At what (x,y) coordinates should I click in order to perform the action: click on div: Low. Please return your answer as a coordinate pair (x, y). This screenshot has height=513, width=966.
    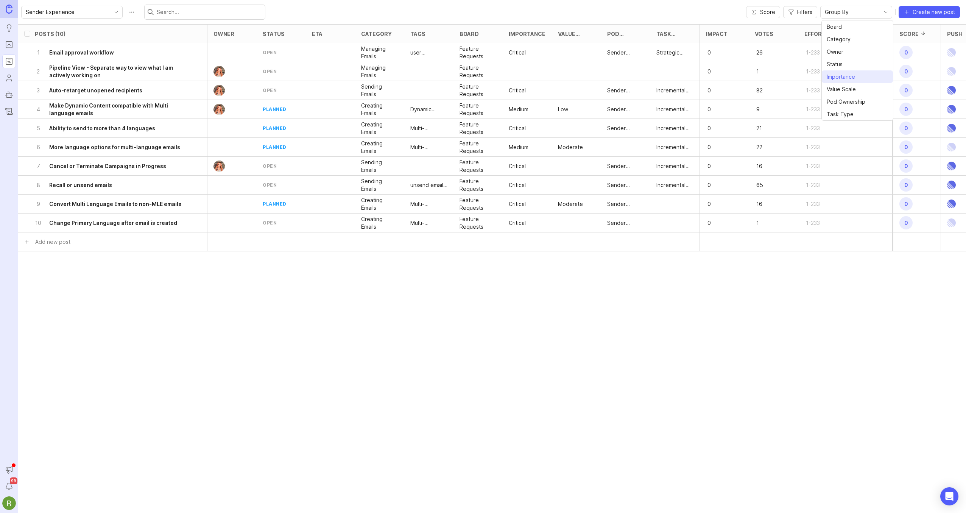
    Looking at the image, I should click on (563, 109).